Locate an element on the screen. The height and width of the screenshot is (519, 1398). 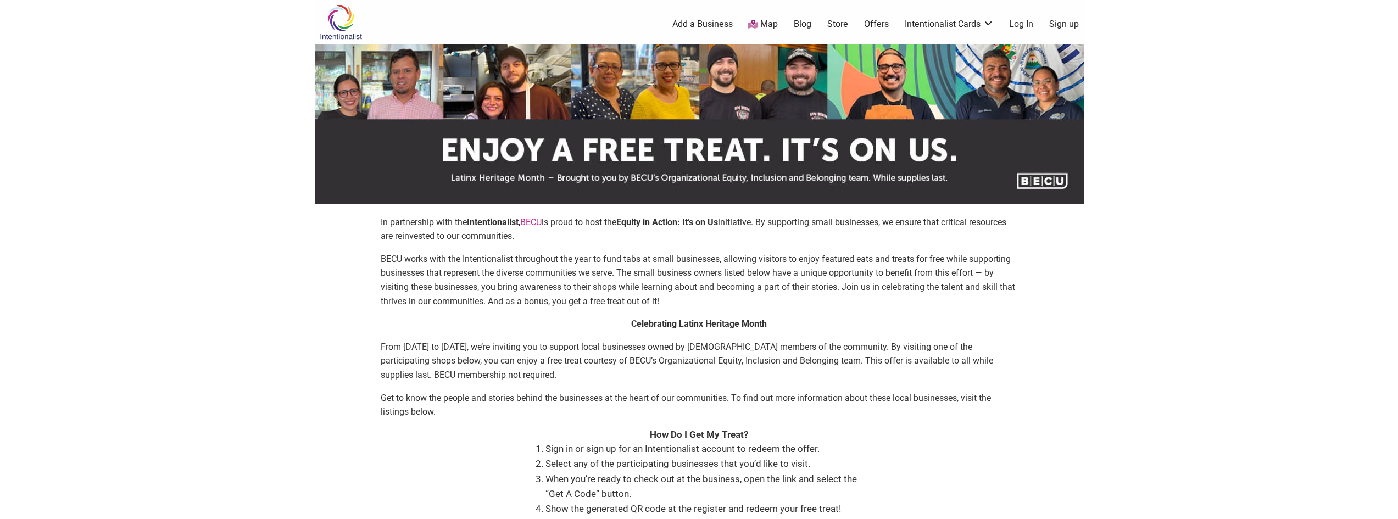
strong: Equity in Action: It’s on Us is located at coordinates (667, 222).